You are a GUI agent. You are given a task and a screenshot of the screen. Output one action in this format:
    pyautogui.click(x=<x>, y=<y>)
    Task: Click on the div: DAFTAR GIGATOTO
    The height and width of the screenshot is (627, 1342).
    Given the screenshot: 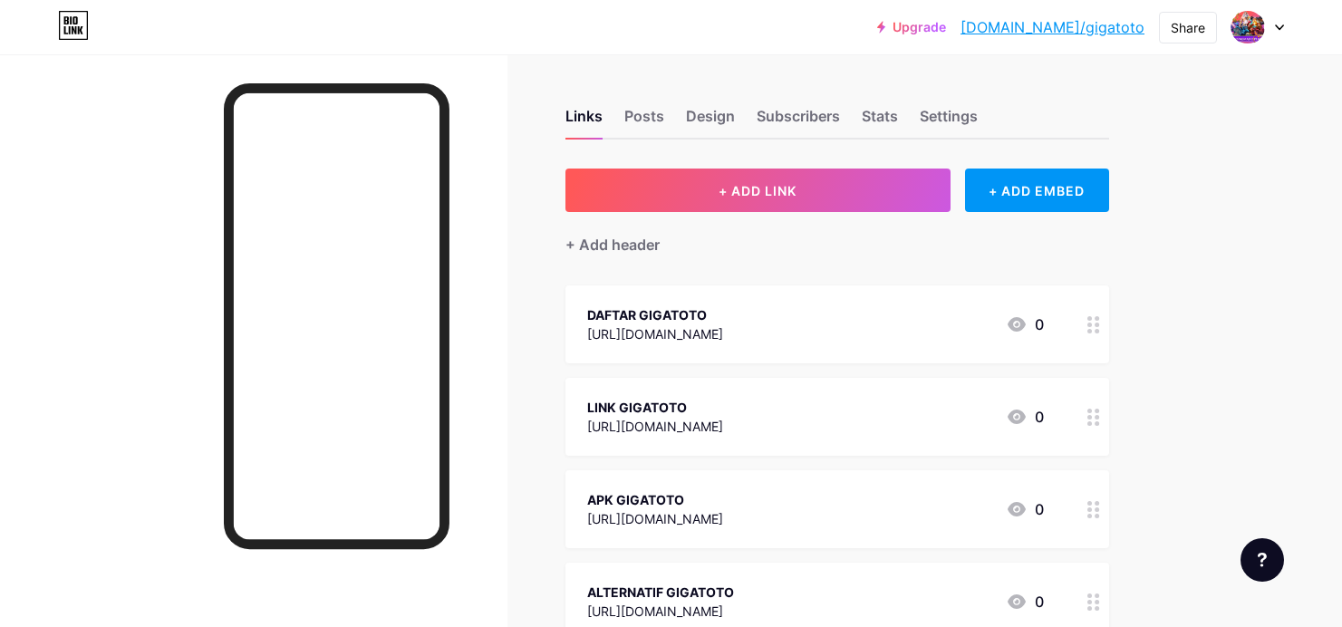 What is the action you would take?
    pyautogui.click(x=655, y=314)
    